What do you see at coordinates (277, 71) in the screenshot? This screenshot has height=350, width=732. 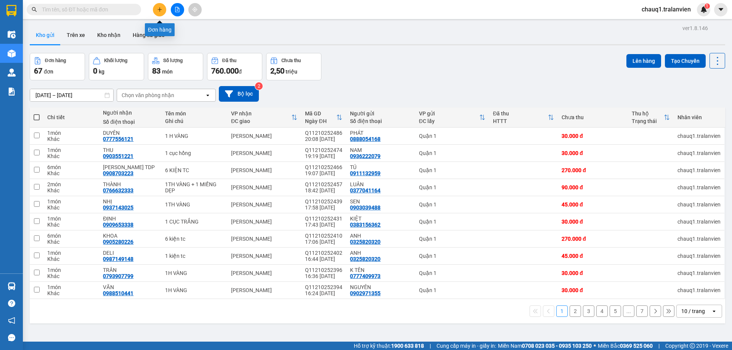 I see `span: 2,50` at bounding box center [277, 71].